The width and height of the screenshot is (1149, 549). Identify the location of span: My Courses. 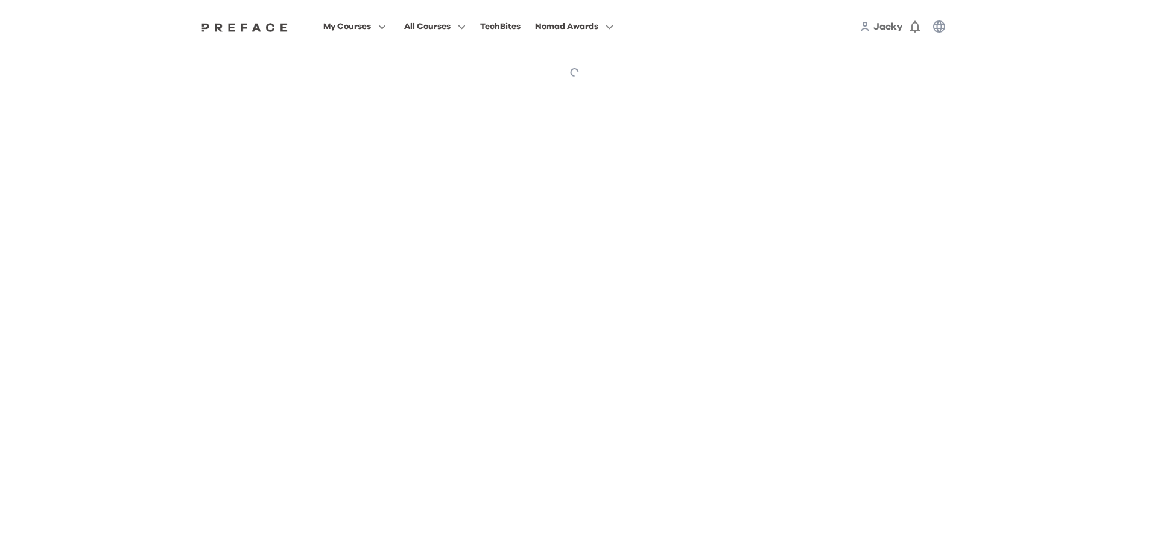
(347, 27).